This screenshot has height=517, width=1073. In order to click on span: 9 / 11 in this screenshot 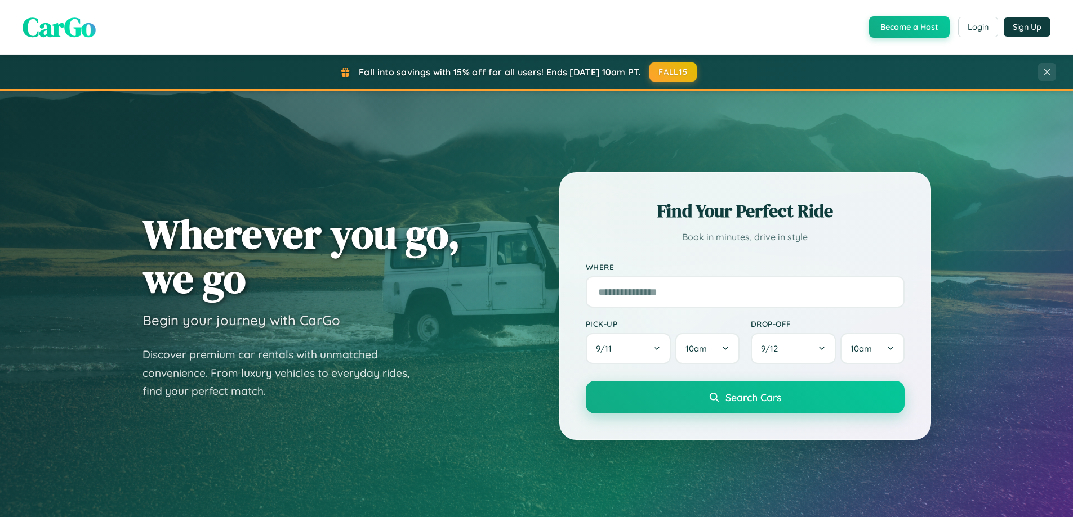, I will do `click(606, 349)`.